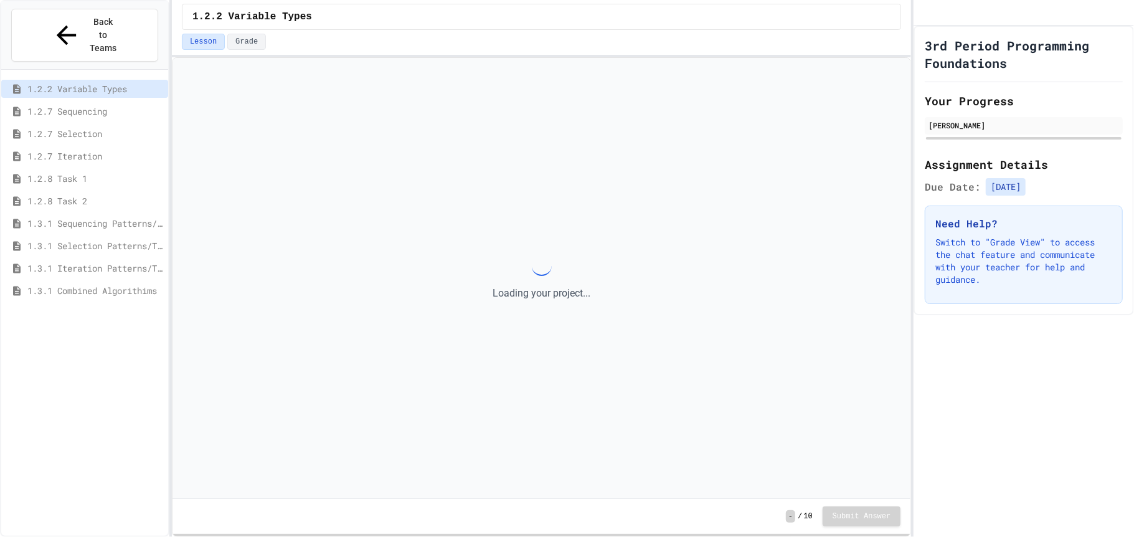  I want to click on span: Submit Answer, so click(862, 516).